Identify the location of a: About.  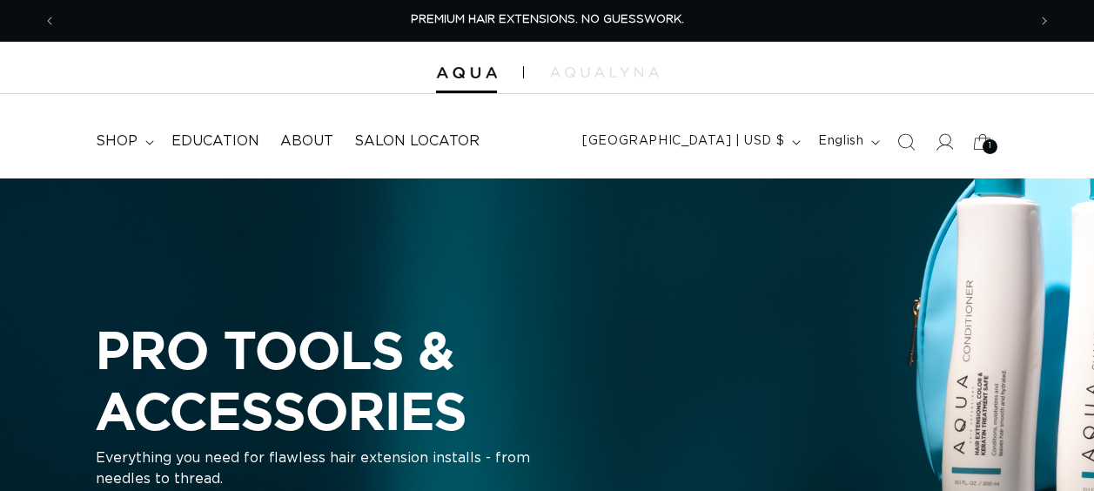
(306, 141).